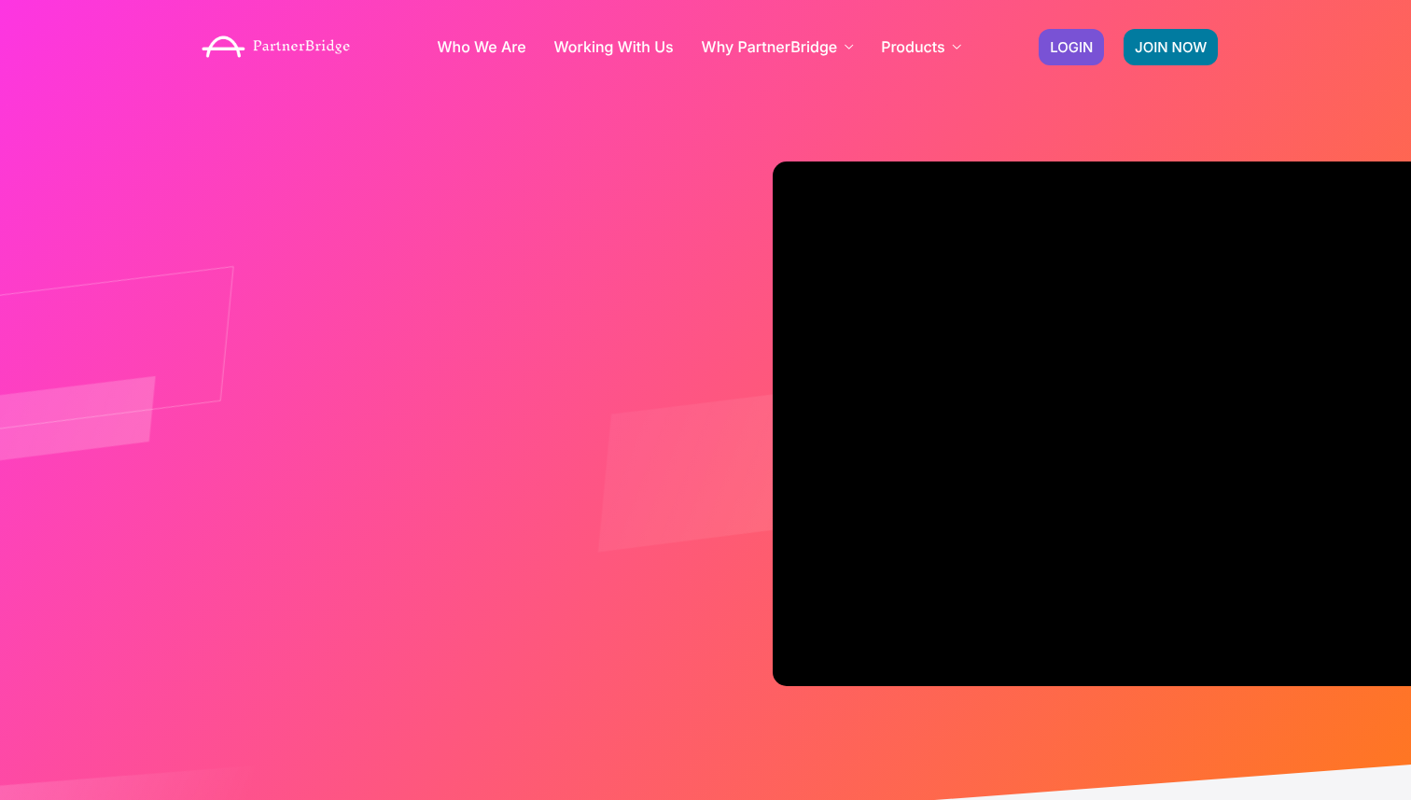 This screenshot has height=800, width=1411. Describe the element at coordinates (614, 47) in the screenshot. I see `a: Working With Us` at that location.